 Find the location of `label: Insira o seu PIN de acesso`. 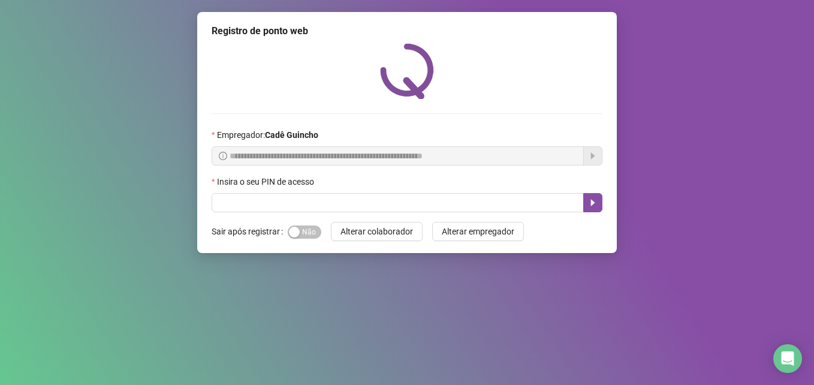

label: Insira o seu PIN de acesso is located at coordinates (267, 182).